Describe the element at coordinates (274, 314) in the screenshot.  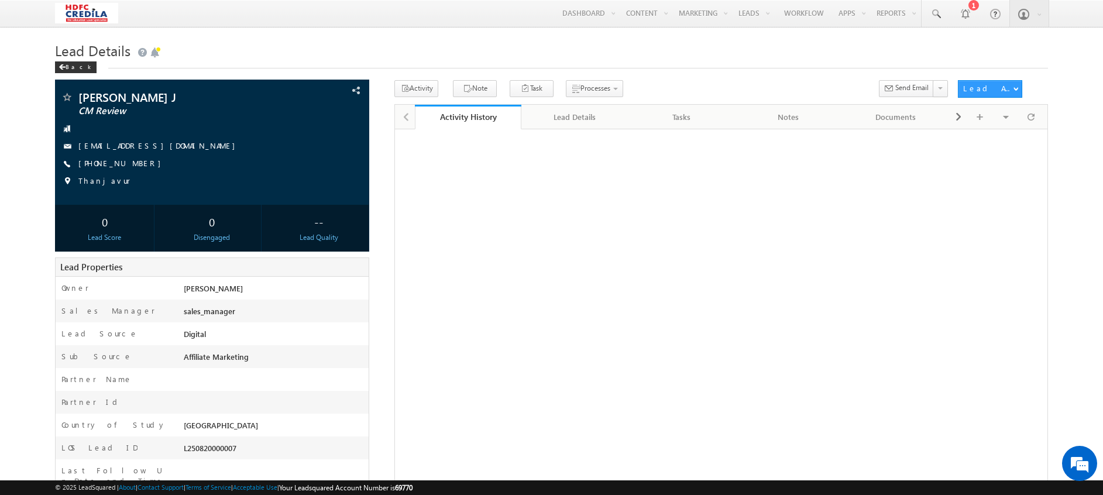
I see `div: sales_manager` at that location.